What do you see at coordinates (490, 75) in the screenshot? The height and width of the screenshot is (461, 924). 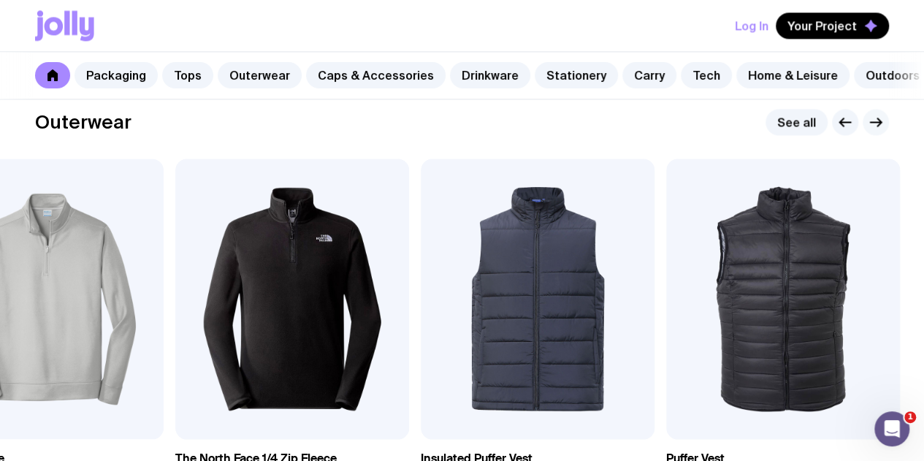 I see `a: Drinkware` at bounding box center [490, 75].